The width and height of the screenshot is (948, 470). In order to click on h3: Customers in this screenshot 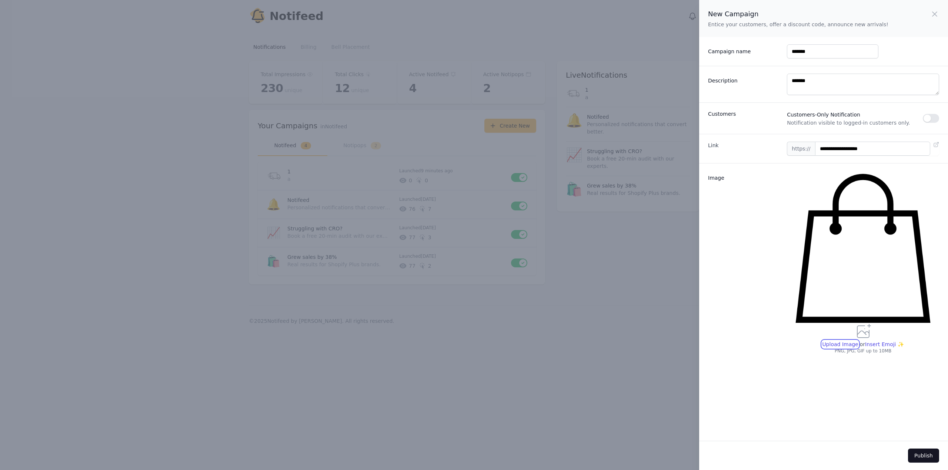, I will do `click(744, 114)`.